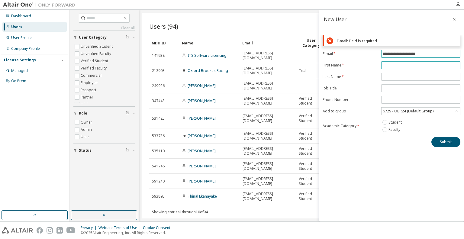 This screenshot has width=464, height=239. I want to click on div: Privacy, so click(89, 228).